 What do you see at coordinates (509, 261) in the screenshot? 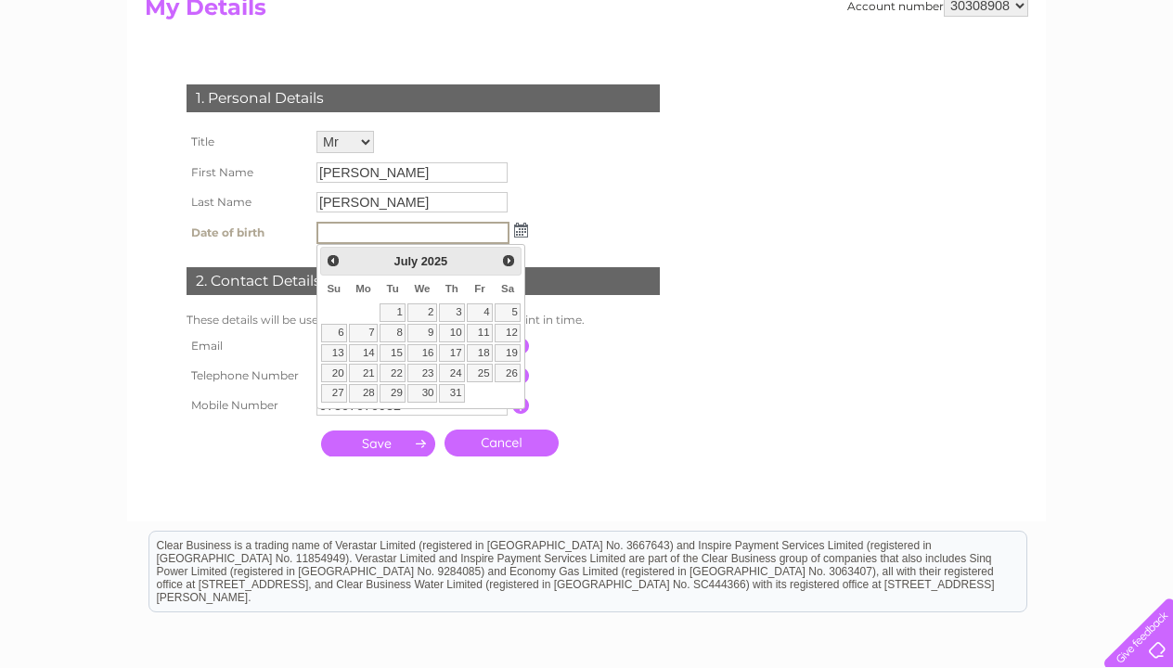
I see `span: Next` at bounding box center [509, 261].